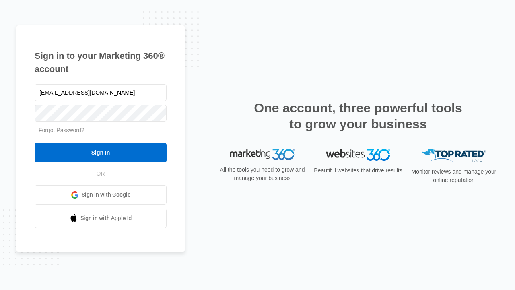 The image size is (515, 290). I want to click on span: Sign in with Google, so click(106, 194).